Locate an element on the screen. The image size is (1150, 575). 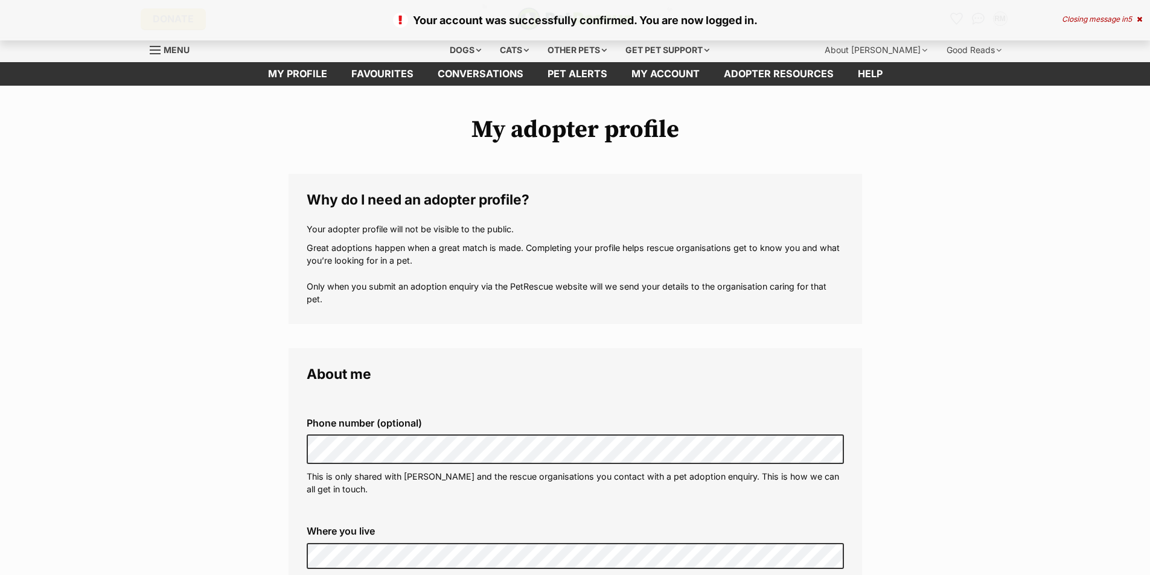
a: My account is located at coordinates (665, 74).